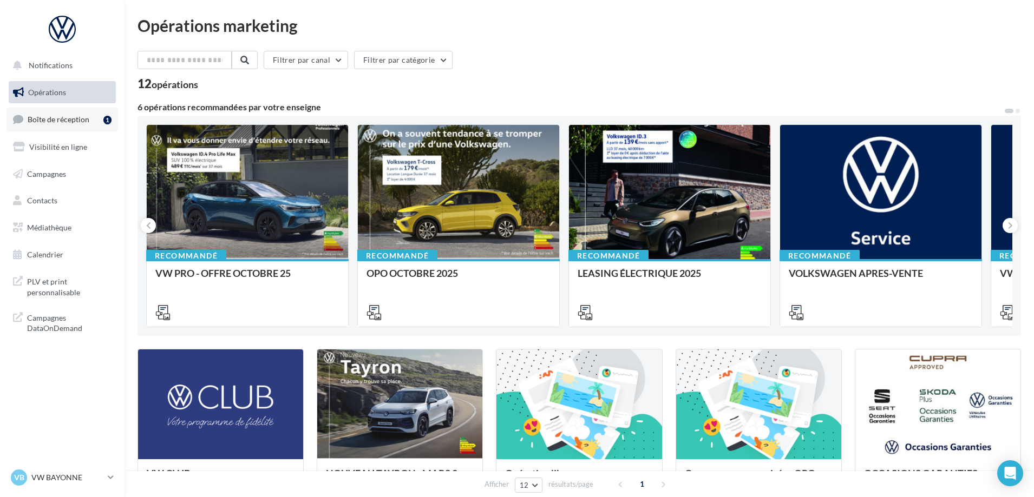 This screenshot has width=1034, height=497. I want to click on div: Opérations marketing, so click(579, 25).